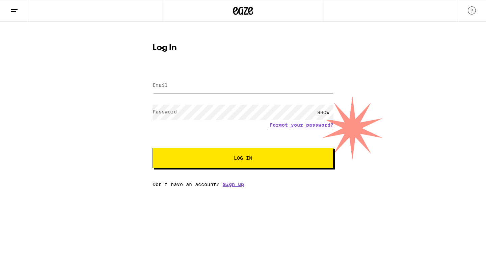 The width and height of the screenshot is (486, 261). What do you see at coordinates (233, 184) in the screenshot?
I see `a: Sign up` at bounding box center [233, 184].